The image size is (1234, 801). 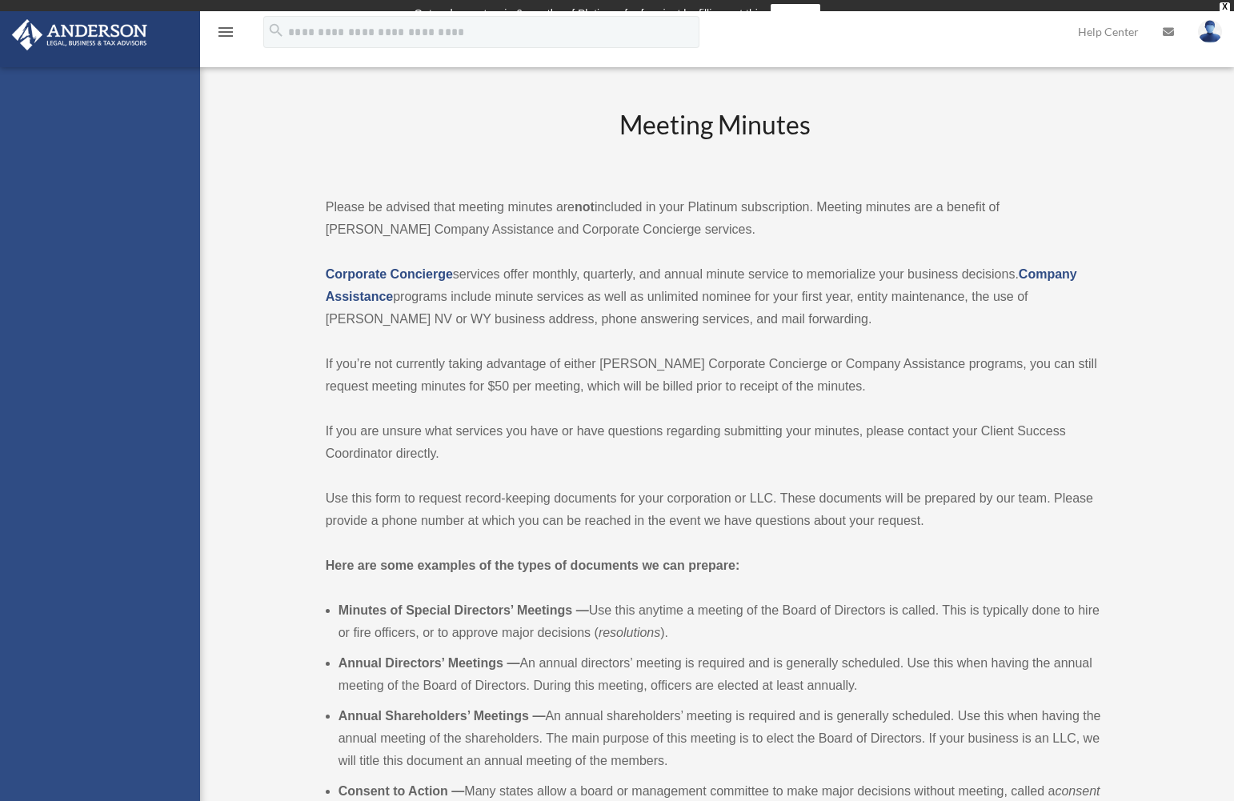 I want to click on h2: Meeting Minutes, so click(x=715, y=140).